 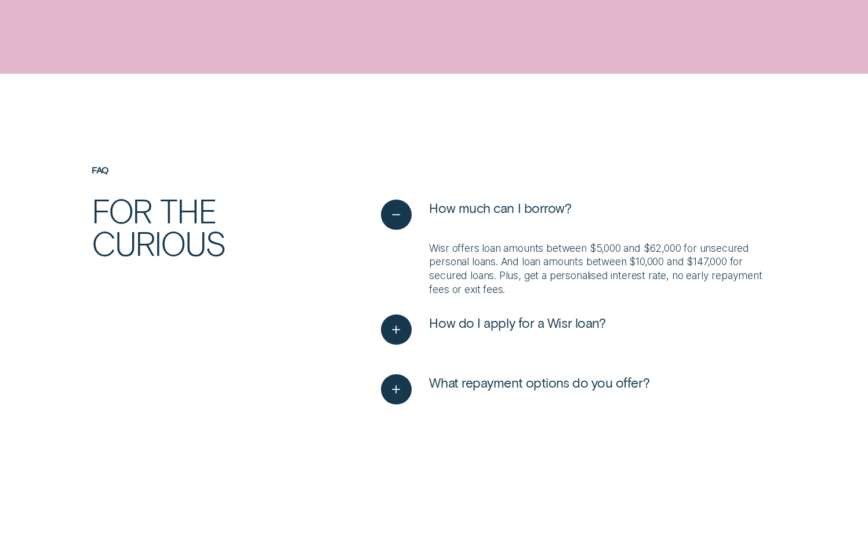 I want to click on div: See less, so click(x=579, y=269).